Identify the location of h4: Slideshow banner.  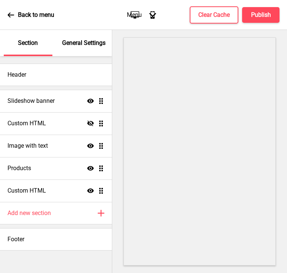
(31, 101).